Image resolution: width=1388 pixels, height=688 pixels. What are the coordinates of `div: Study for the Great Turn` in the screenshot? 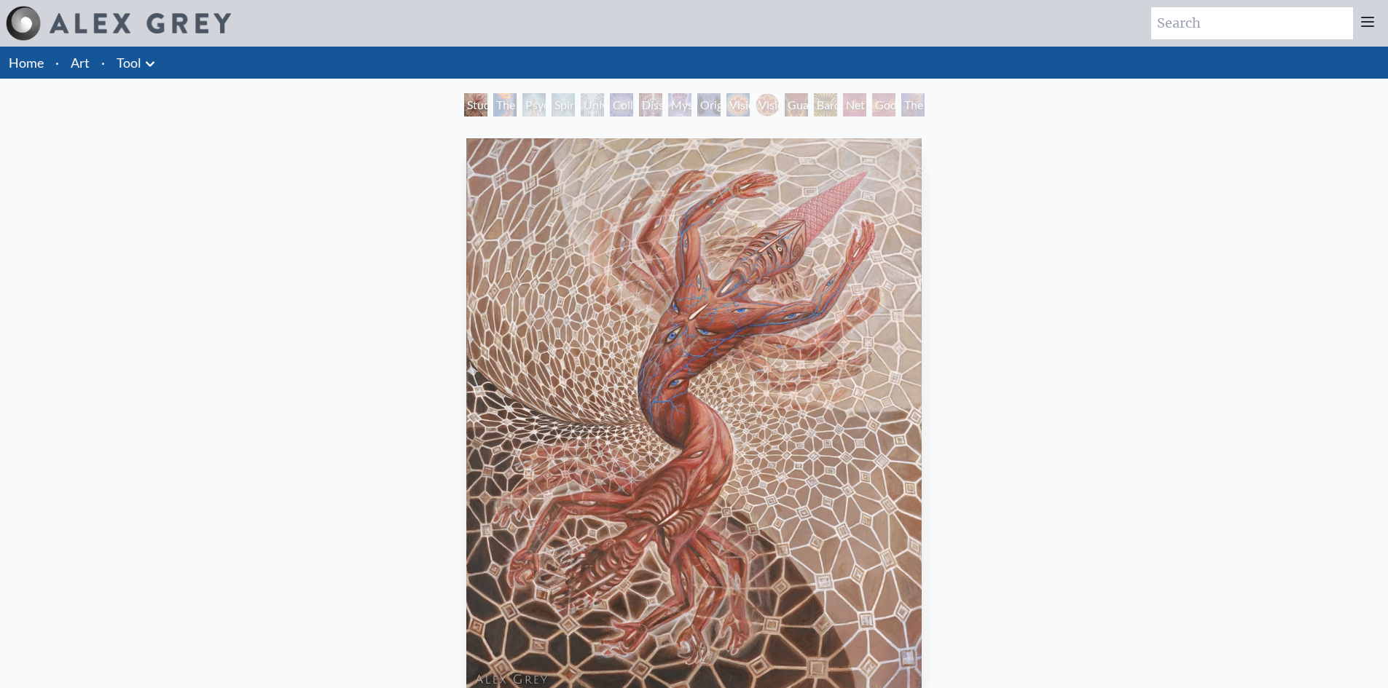 It's located at (476, 105).